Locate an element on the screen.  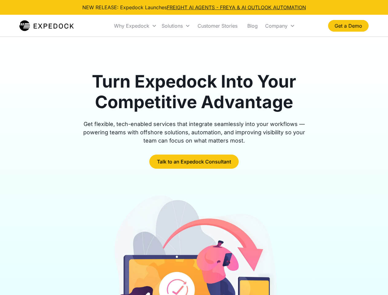
div: Get flexible, tech-enabled services that integrate seamlessly into your workflows — powering team... is located at coordinates (194, 132).